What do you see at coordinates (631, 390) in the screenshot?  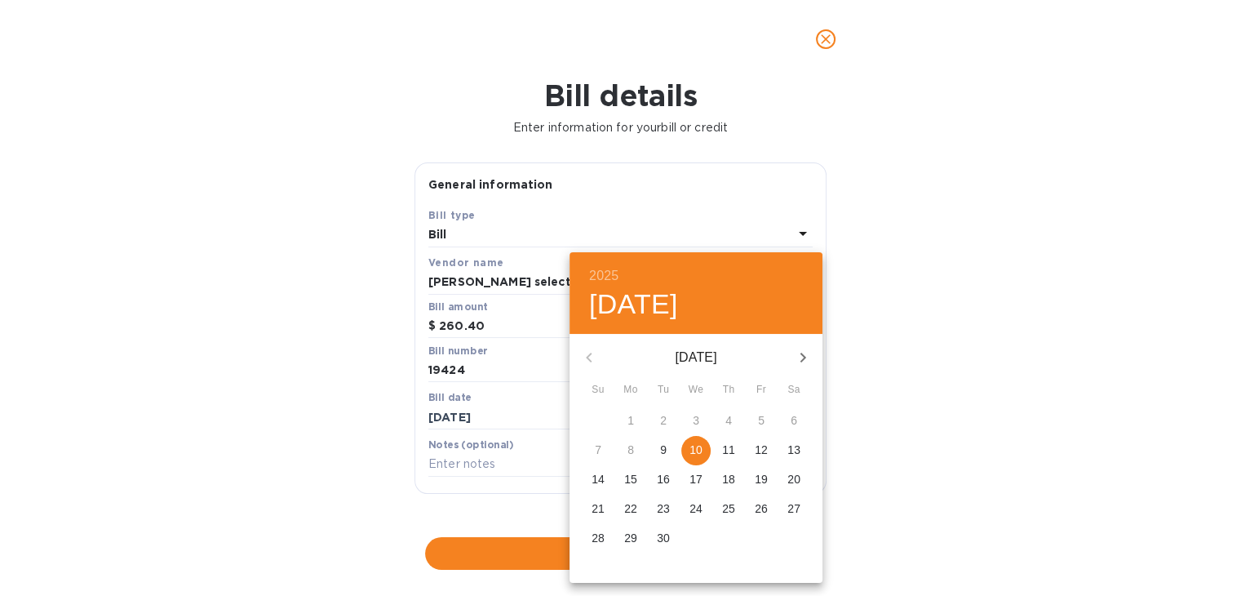 I see `span: Mo` at bounding box center [631, 390].